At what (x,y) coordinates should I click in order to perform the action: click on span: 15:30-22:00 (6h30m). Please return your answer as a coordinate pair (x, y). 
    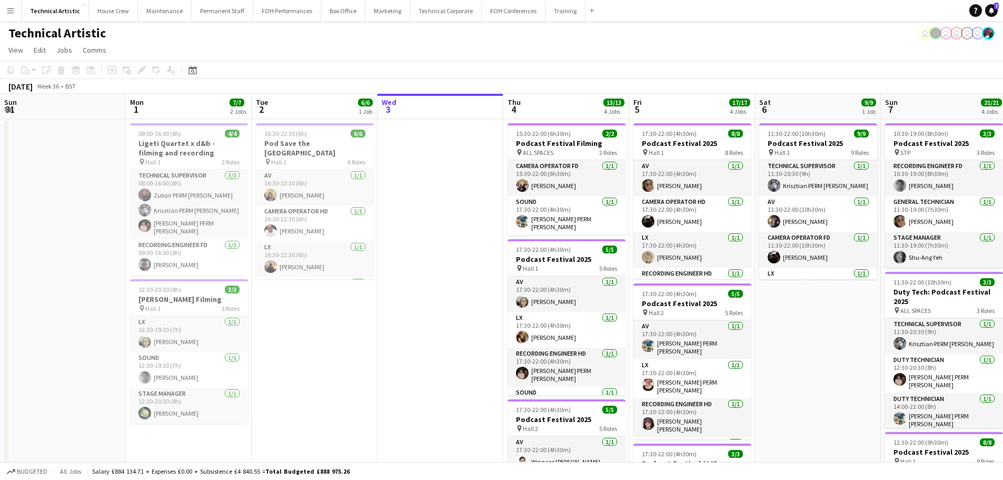
    Looking at the image, I should click on (543, 133).